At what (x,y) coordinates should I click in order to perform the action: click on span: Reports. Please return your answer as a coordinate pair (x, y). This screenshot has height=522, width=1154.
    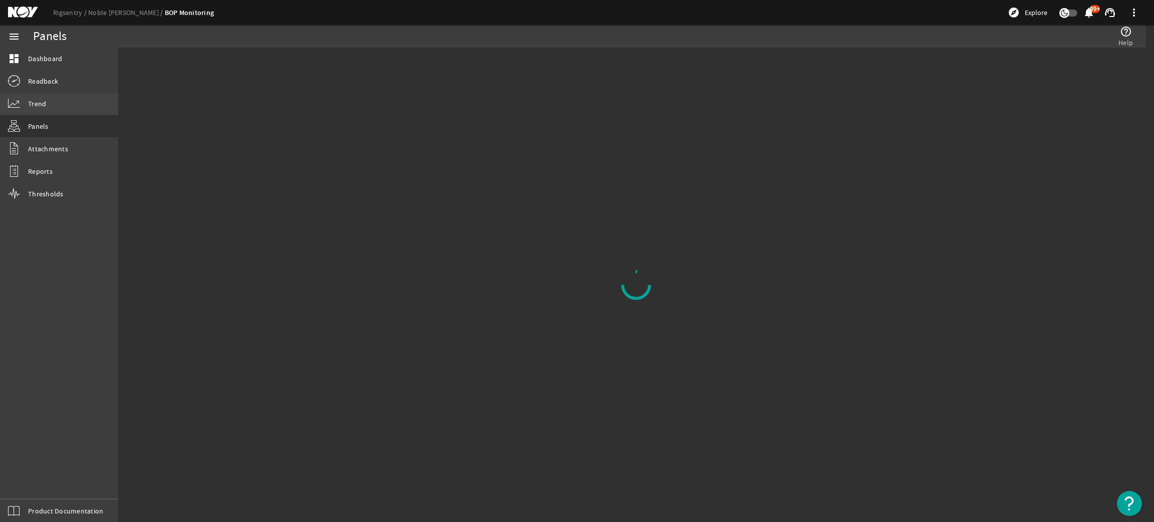
    Looking at the image, I should click on (40, 171).